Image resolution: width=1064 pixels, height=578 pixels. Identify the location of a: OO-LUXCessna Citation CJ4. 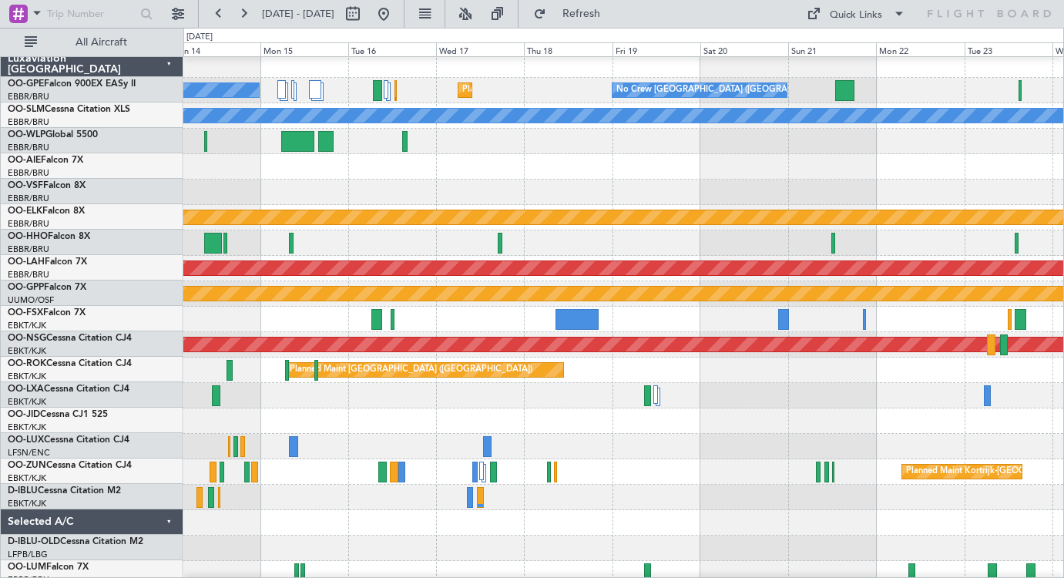
(69, 440).